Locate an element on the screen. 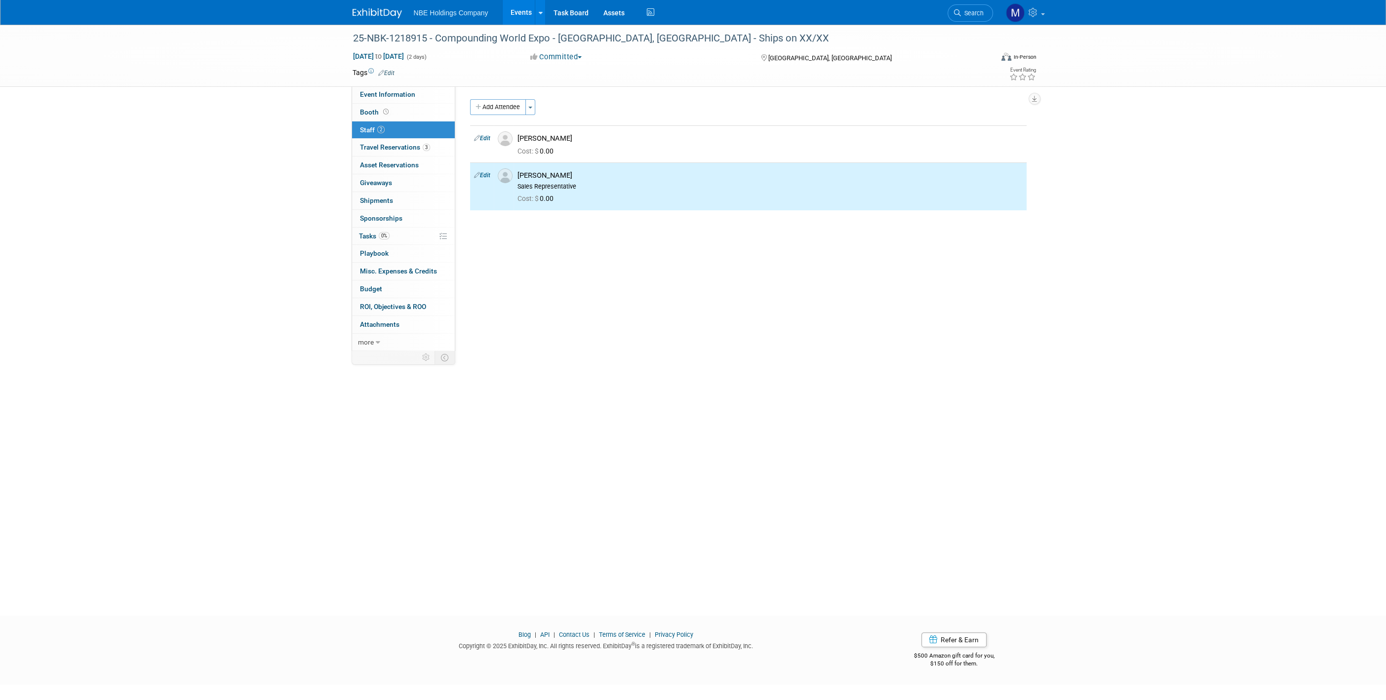 This screenshot has width=1386, height=700. span: Event Information is located at coordinates (388, 94).